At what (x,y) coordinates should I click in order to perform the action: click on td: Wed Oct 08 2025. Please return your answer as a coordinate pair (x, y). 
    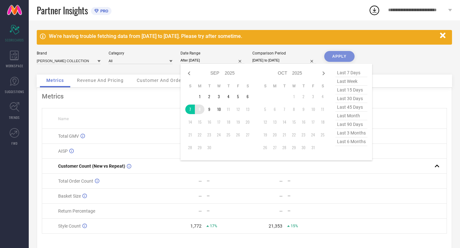
    Looking at the image, I should click on (294, 109).